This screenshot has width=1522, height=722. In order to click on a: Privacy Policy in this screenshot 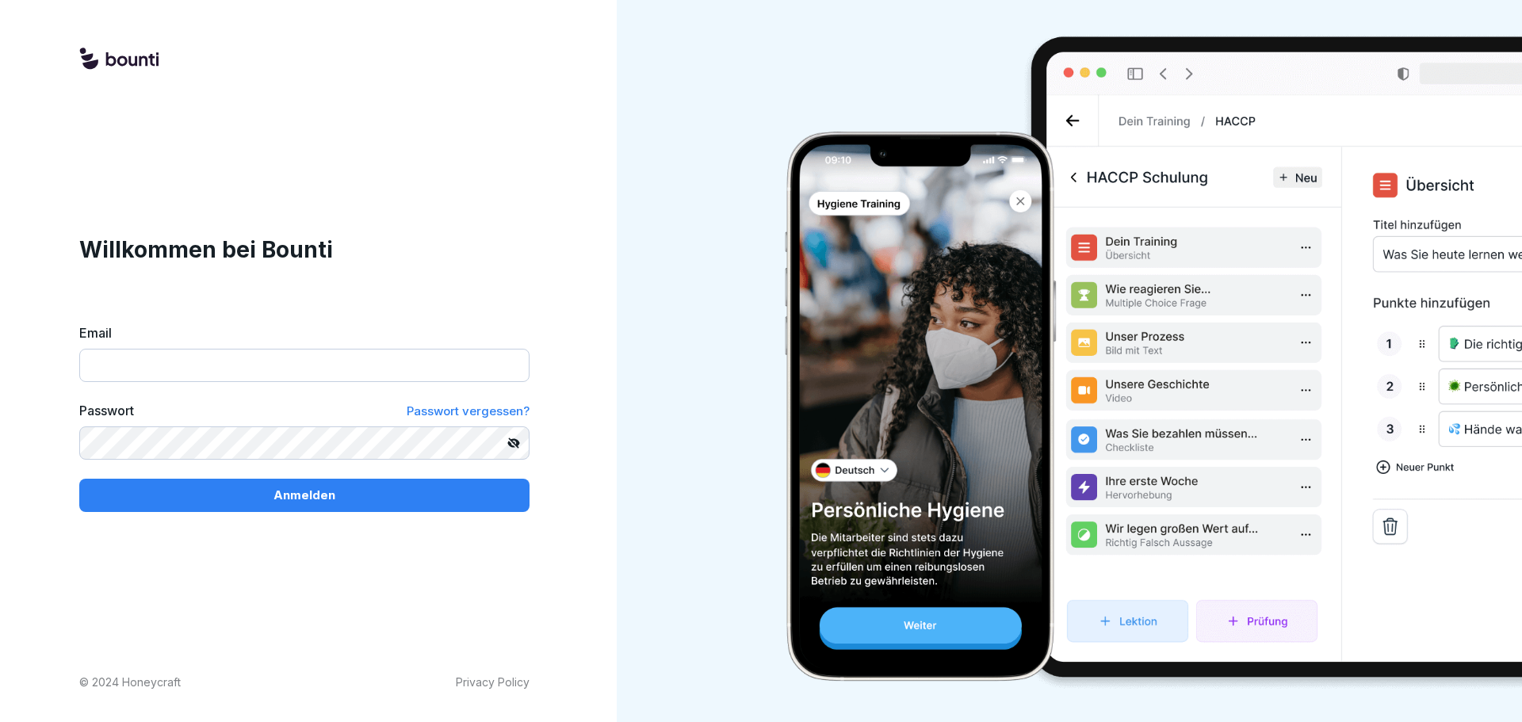, I will do `click(492, 682)`.